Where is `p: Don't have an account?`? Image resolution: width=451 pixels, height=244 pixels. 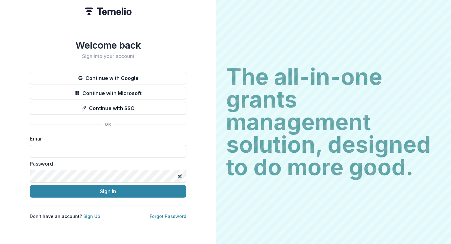 p: Don't have an account? is located at coordinates (65, 216).